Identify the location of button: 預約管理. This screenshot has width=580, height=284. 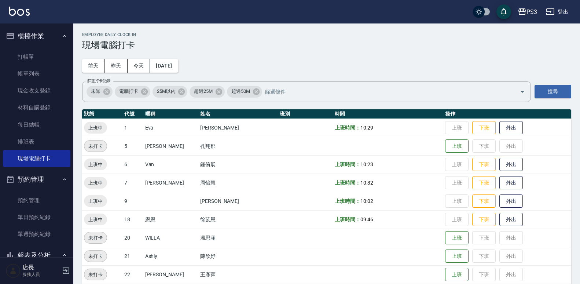
(37, 179).